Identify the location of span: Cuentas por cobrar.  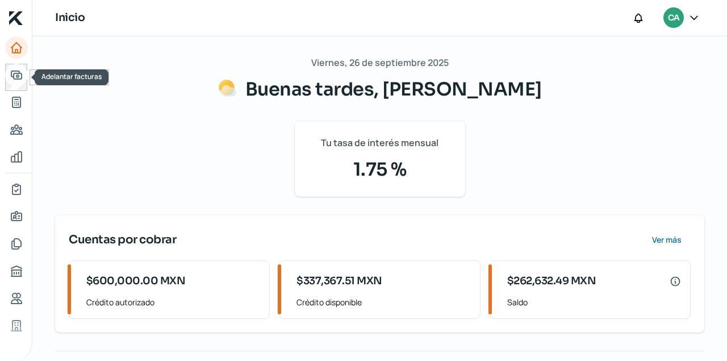
(122, 240).